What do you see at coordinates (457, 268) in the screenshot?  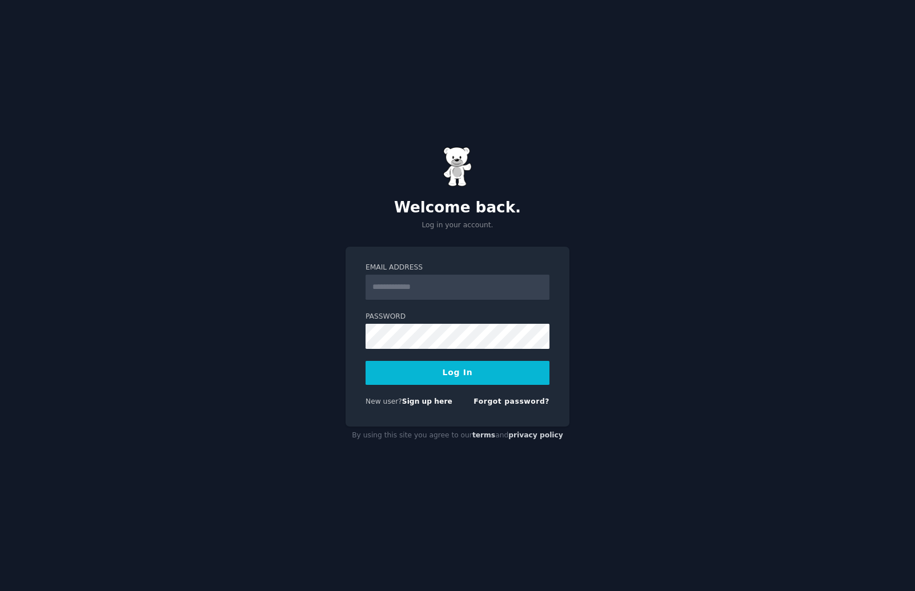 I see `label: Email Address` at bounding box center [457, 268].